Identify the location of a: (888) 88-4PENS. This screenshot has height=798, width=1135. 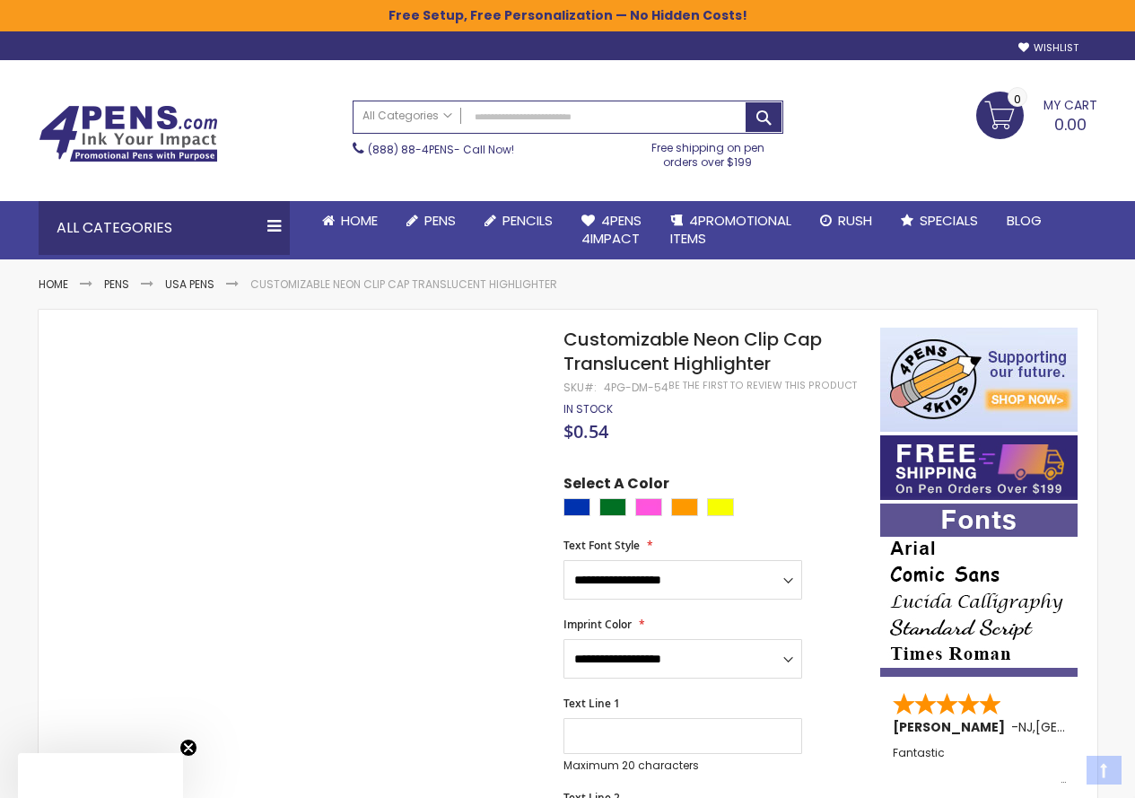
(411, 149).